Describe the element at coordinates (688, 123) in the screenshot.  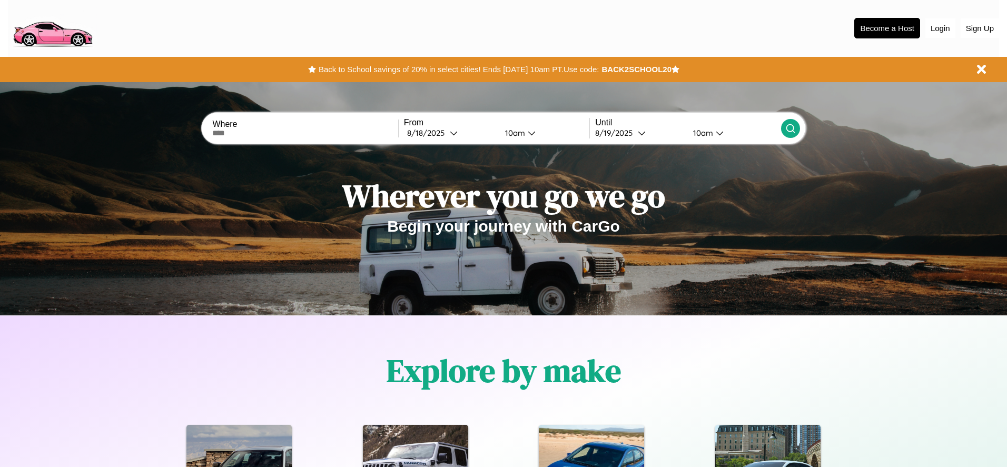
I see `label: Until` at that location.